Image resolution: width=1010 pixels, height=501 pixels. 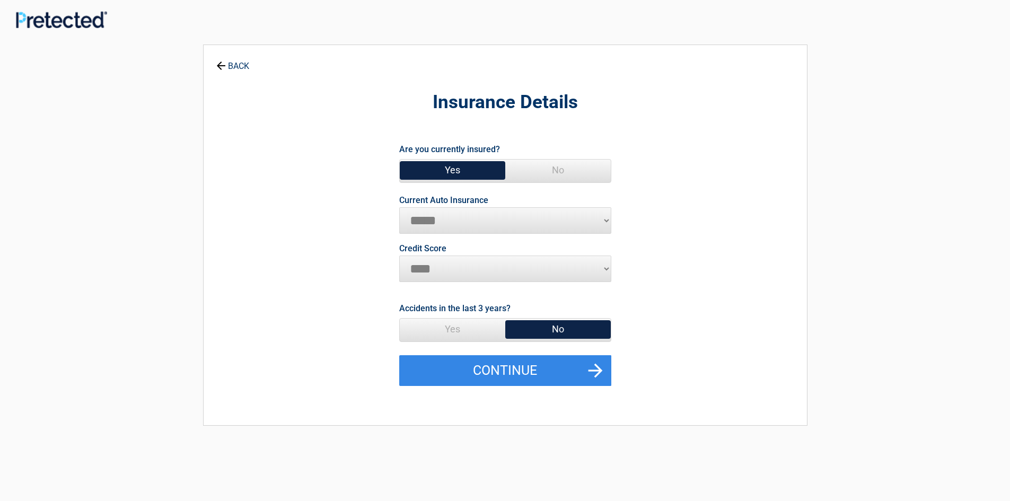 What do you see at coordinates (423, 249) in the screenshot?
I see `label: Credit Score` at bounding box center [423, 249].